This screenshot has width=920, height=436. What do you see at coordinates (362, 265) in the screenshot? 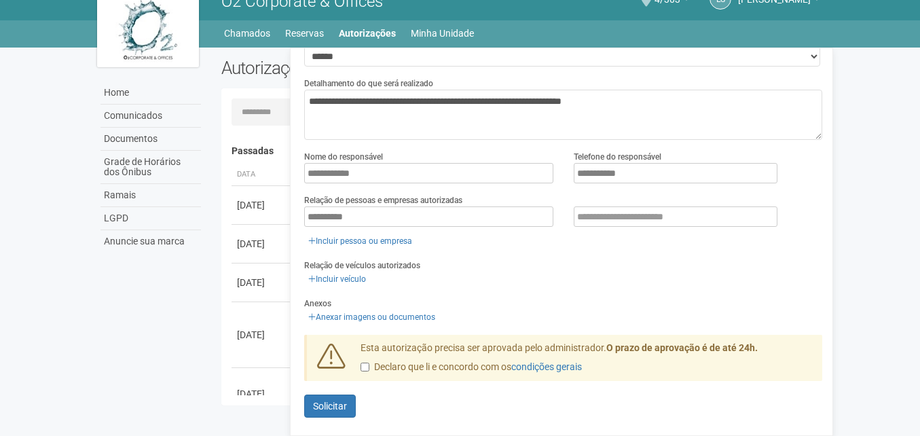
I see `label: Relação de veículos autorizados` at bounding box center [362, 265].